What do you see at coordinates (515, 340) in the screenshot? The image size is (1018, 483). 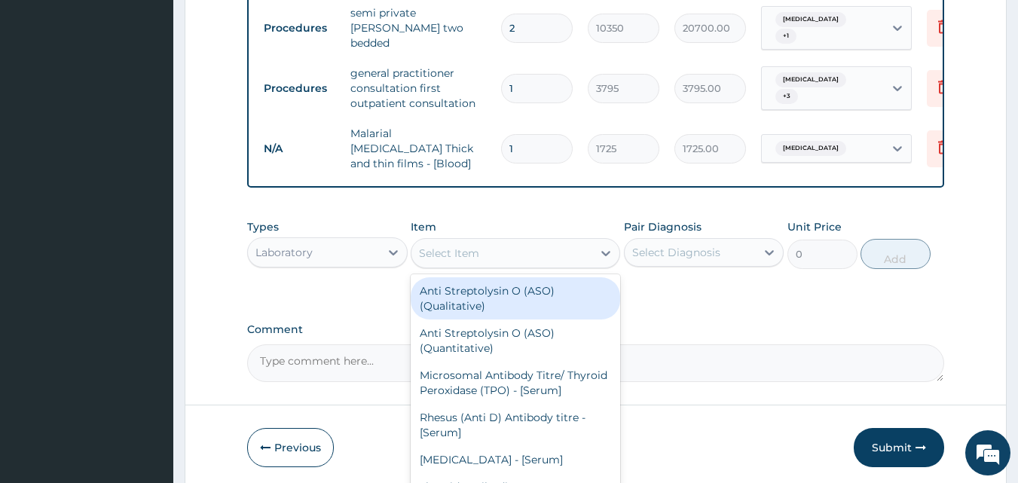 I see `div: Anti Streptolysin O (ASO) (Quantitative)` at bounding box center [515, 340].